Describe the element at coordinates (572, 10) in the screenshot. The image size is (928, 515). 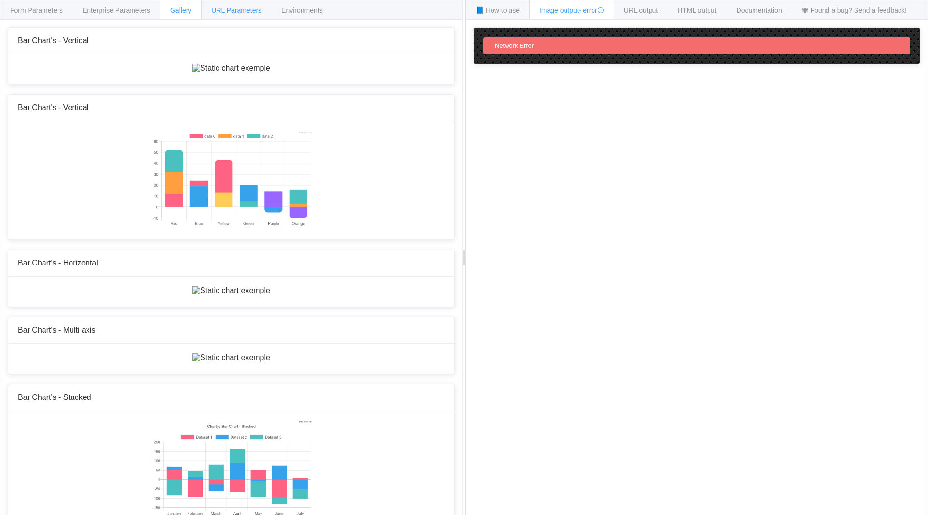
I see `span: Image output` at that location.